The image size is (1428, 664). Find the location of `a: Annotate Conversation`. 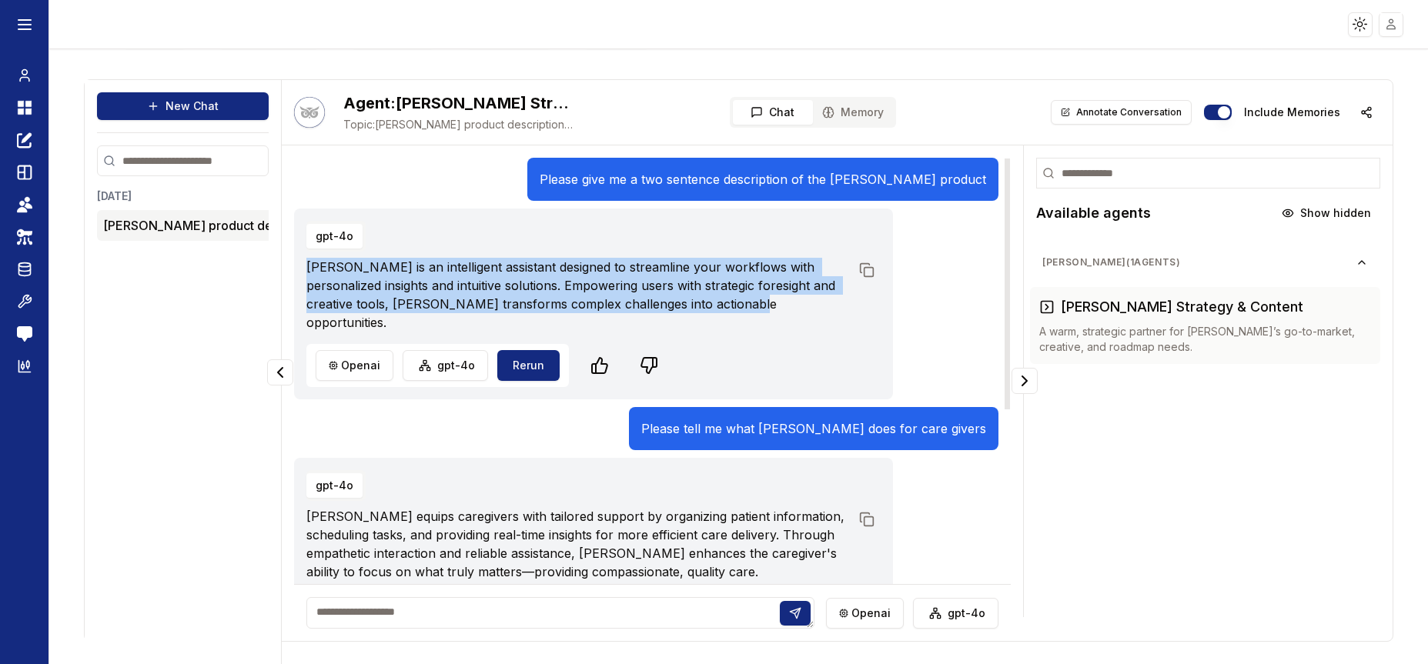

a: Annotate Conversation is located at coordinates (1121, 112).